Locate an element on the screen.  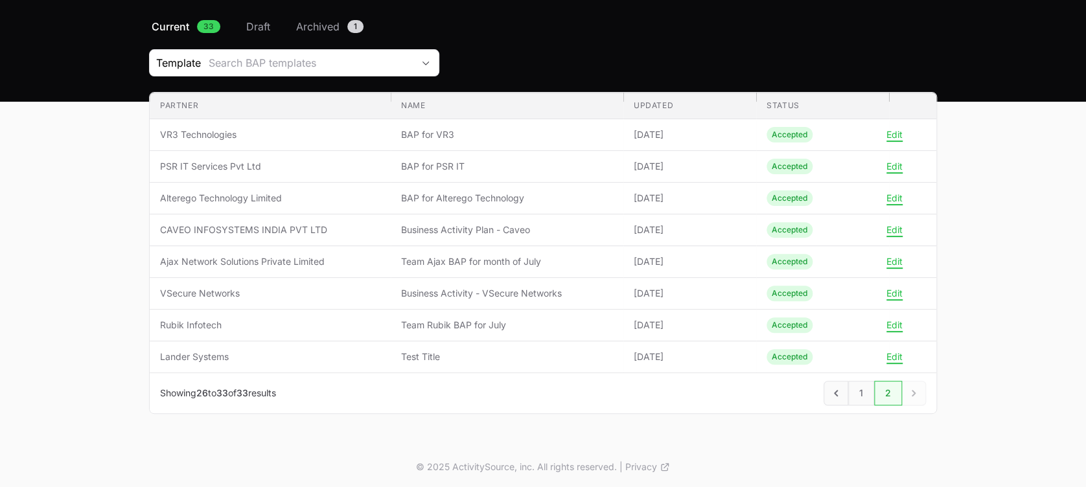
span: Lander Systems is located at coordinates (270, 357).